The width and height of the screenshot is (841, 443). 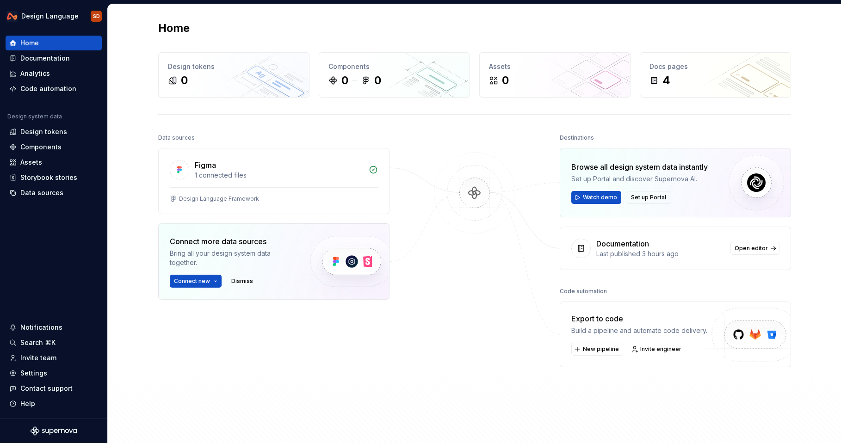 What do you see at coordinates (755, 249) in the screenshot?
I see `a: Open editor` at bounding box center [755, 249].